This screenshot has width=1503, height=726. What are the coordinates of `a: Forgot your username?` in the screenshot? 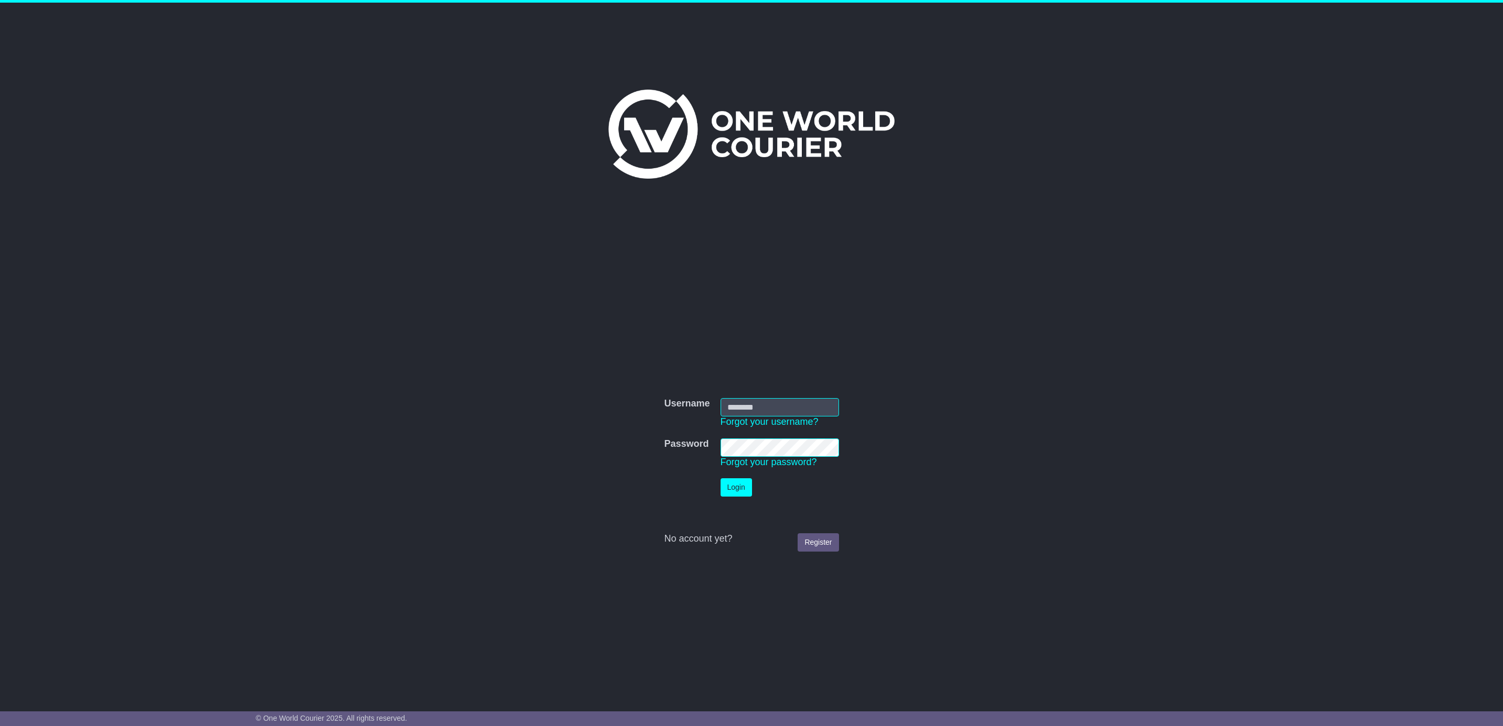 It's located at (769, 422).